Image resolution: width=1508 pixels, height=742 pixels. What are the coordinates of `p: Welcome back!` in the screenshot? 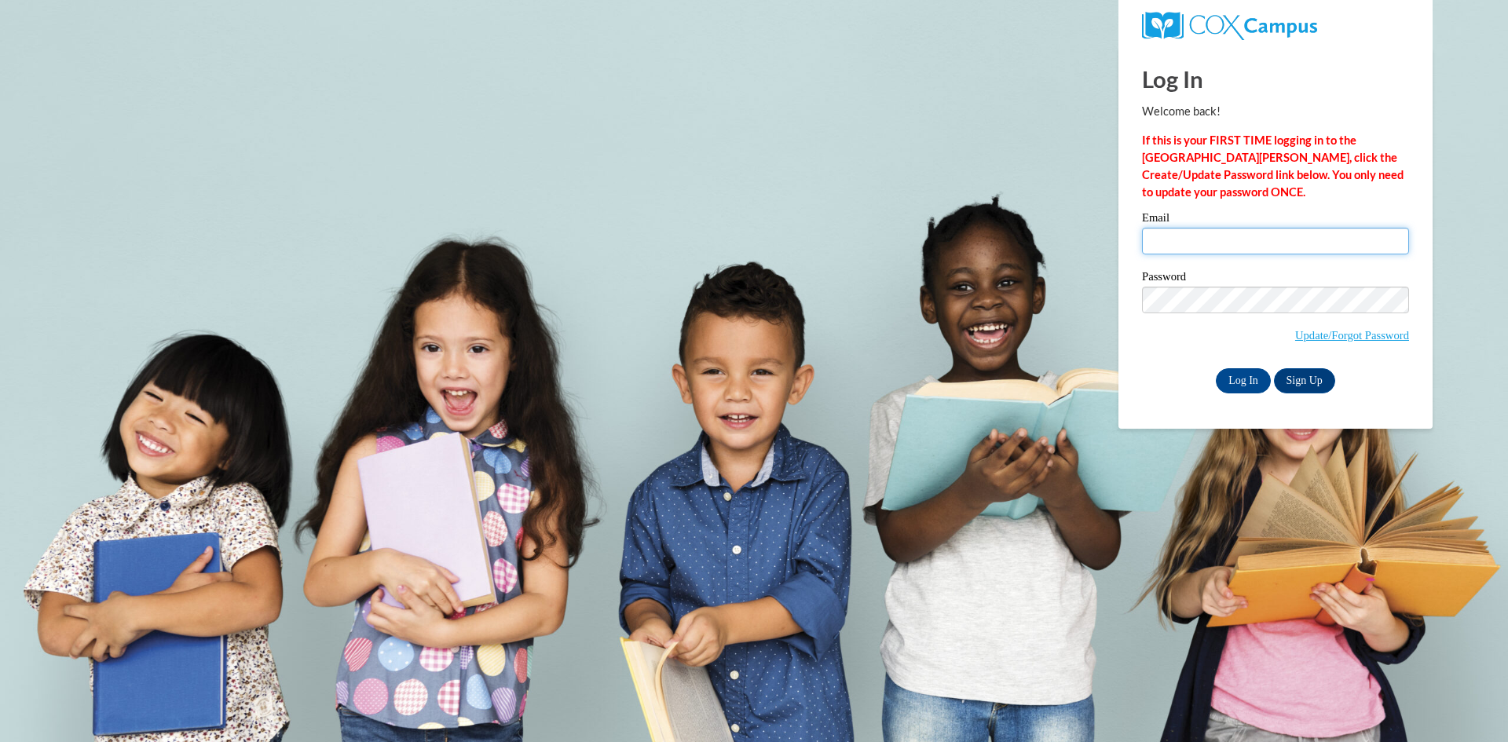 It's located at (1276, 112).